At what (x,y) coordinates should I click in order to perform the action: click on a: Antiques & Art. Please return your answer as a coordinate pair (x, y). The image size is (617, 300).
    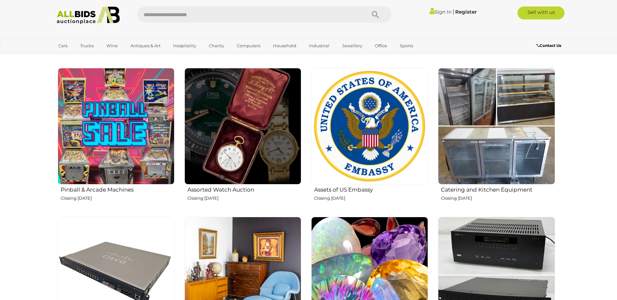
    Looking at the image, I should click on (145, 46).